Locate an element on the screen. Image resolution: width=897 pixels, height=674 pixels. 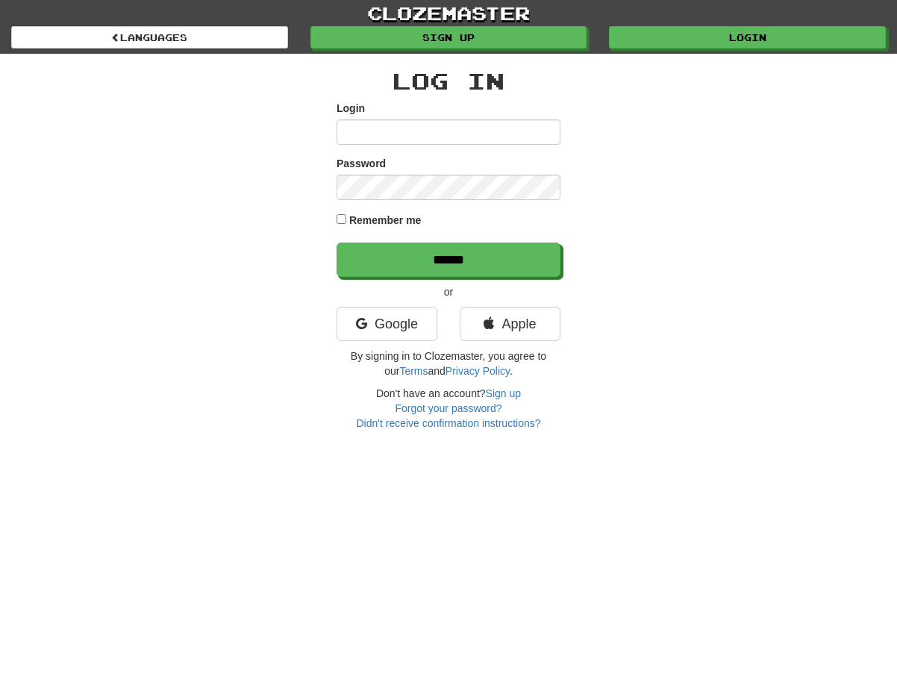
a: Login is located at coordinates (747, 37).